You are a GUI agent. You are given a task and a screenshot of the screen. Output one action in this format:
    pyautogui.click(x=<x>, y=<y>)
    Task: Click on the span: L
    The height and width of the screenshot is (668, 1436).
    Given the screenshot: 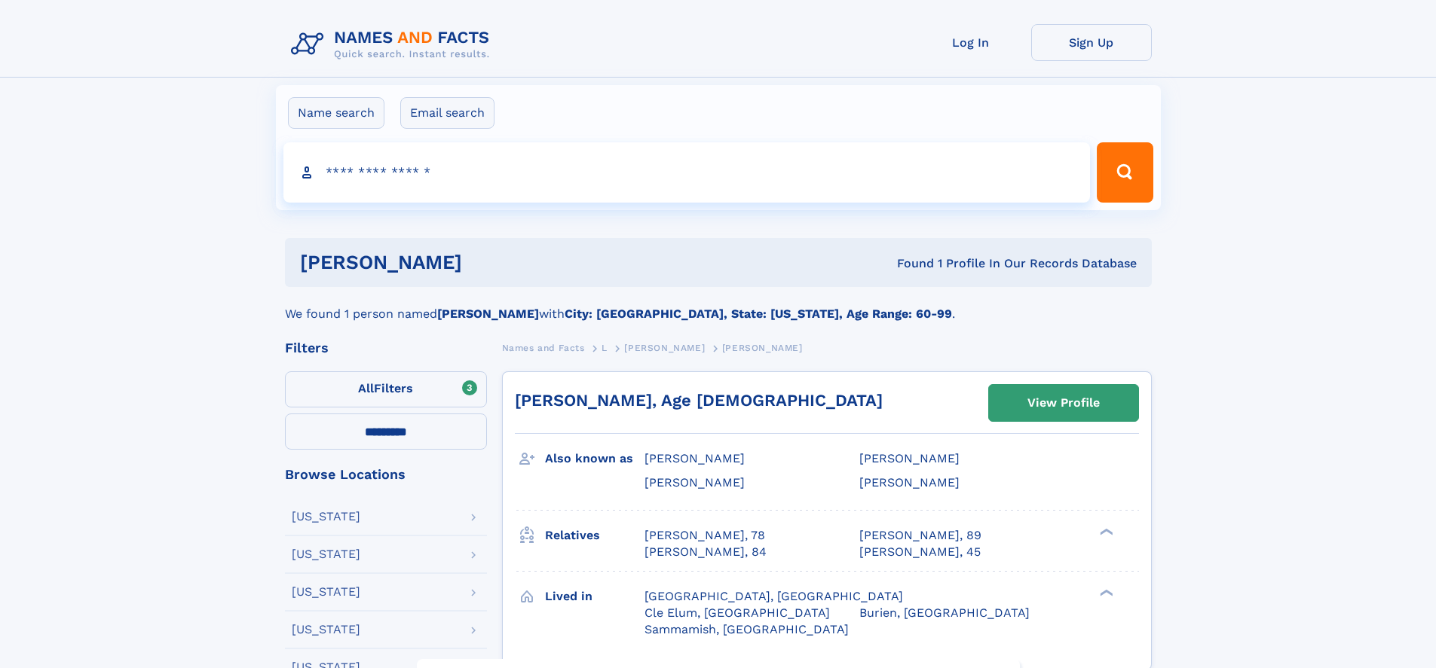 What is the action you would take?
    pyautogui.click(x=604, y=348)
    